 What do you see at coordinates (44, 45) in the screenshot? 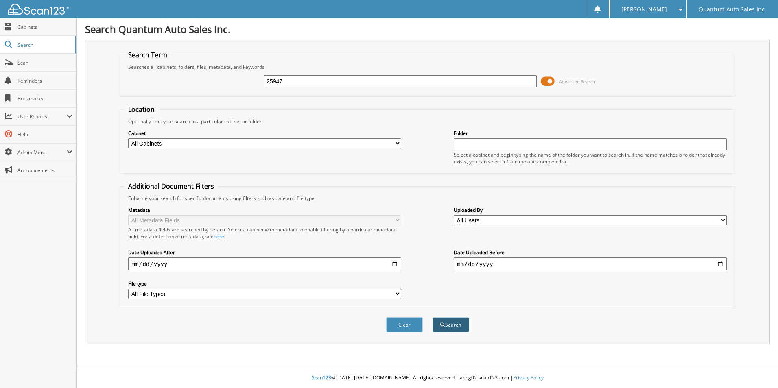
I see `span: Search` at bounding box center [44, 45].